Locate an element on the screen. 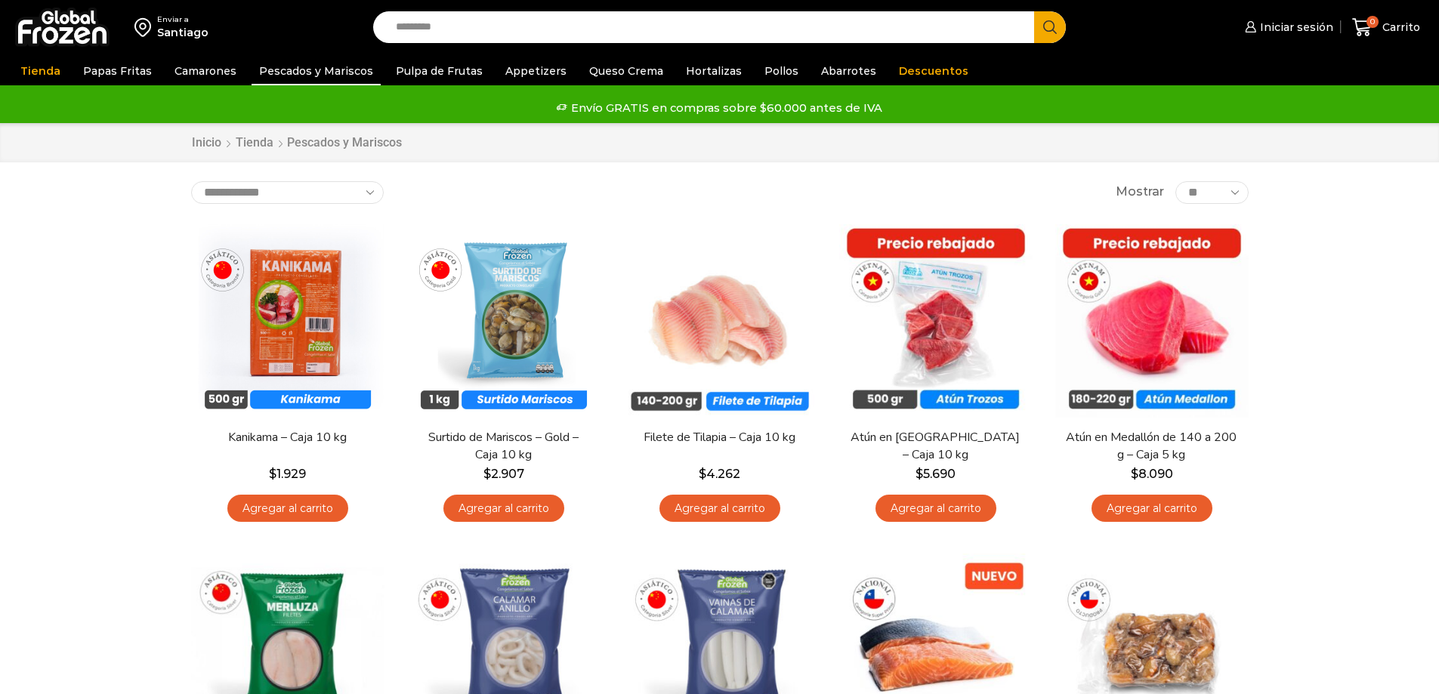 Image resolution: width=1439 pixels, height=694 pixels. bdi: 2.907 is located at coordinates (504, 474).